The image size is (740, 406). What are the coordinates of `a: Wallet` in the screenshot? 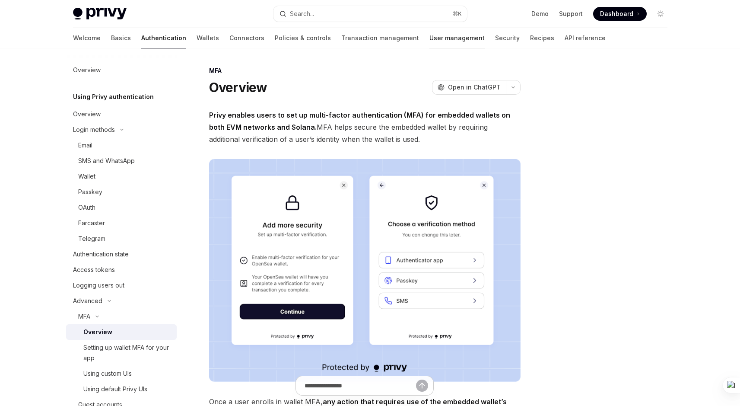 It's located at (121, 176).